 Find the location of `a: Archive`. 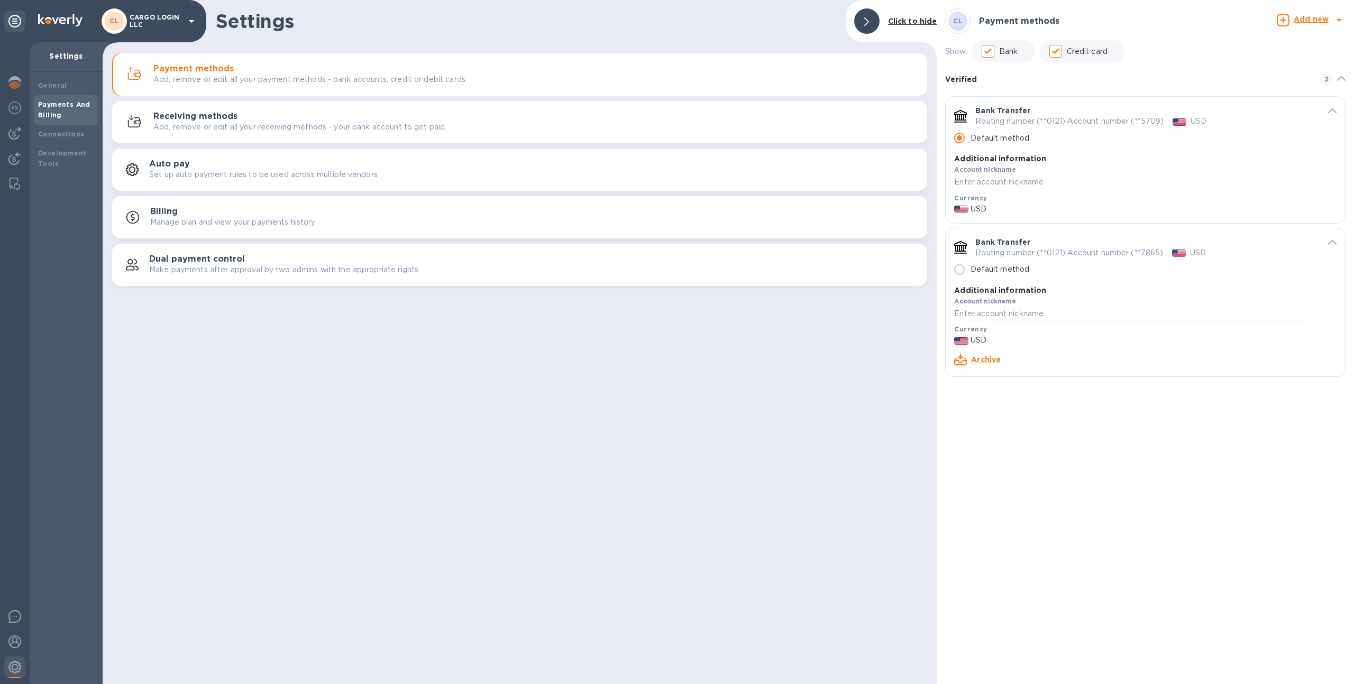

a: Archive is located at coordinates (986, 360).